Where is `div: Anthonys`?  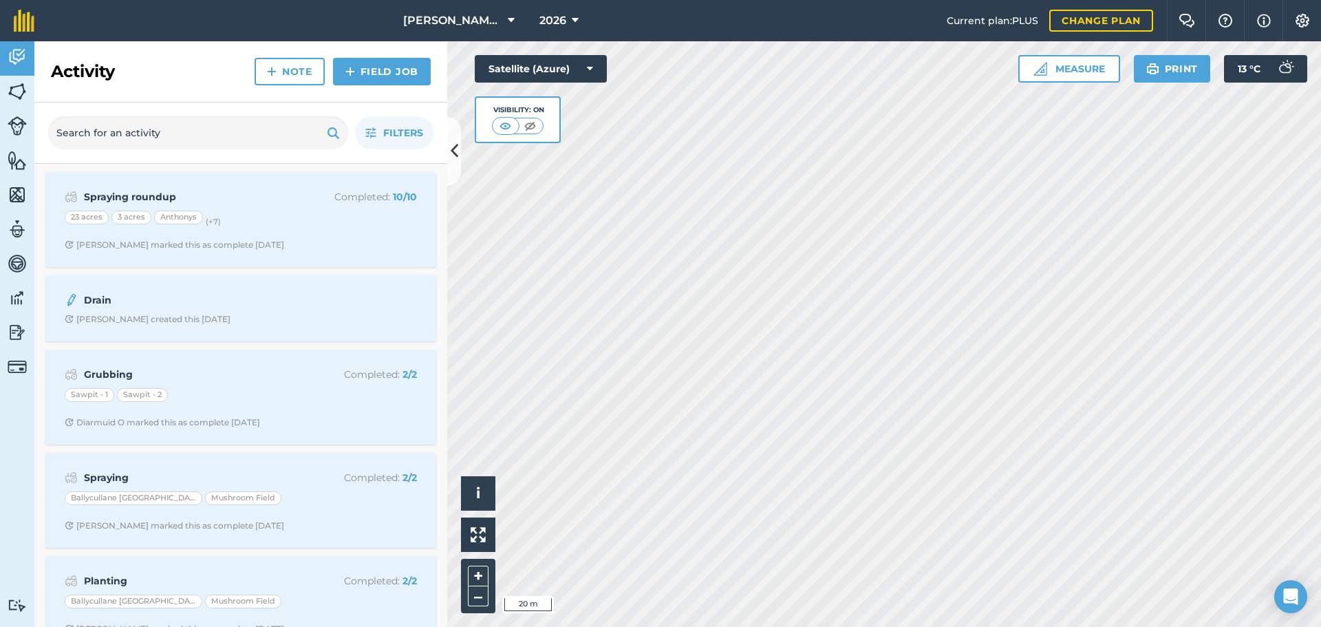
div: Anthonys is located at coordinates (178, 217).